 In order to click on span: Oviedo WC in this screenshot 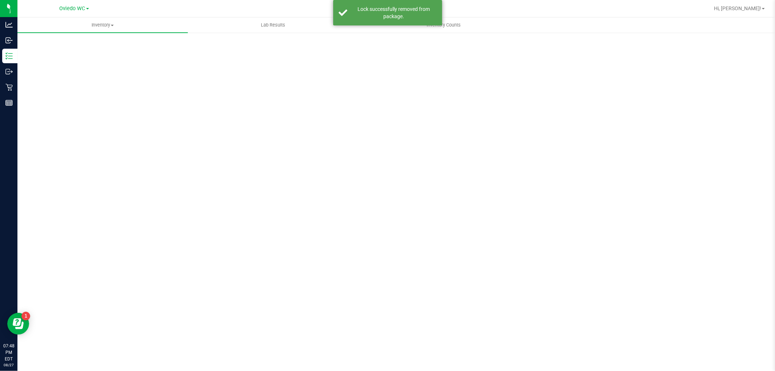, I will do `click(72, 8)`.